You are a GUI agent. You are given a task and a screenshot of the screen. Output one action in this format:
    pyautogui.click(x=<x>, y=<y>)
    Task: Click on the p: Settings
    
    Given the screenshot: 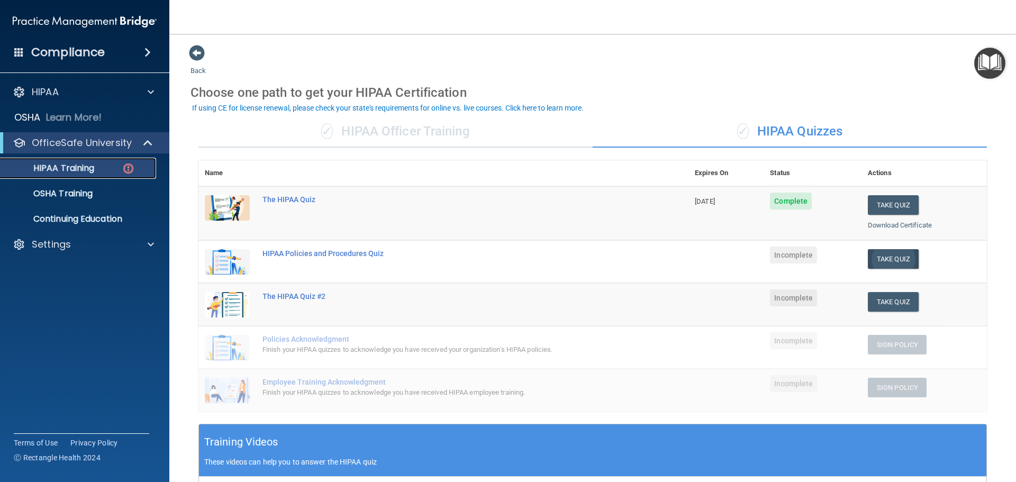 What is the action you would take?
    pyautogui.click(x=51, y=244)
    